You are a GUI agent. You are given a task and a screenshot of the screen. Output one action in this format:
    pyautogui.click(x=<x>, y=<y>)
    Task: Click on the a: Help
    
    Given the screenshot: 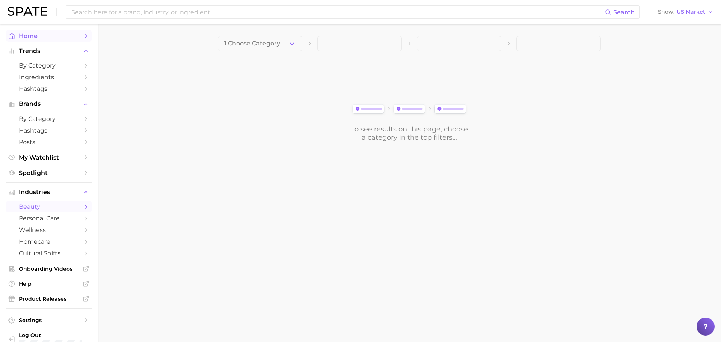 What is the action you would take?
    pyautogui.click(x=49, y=284)
    